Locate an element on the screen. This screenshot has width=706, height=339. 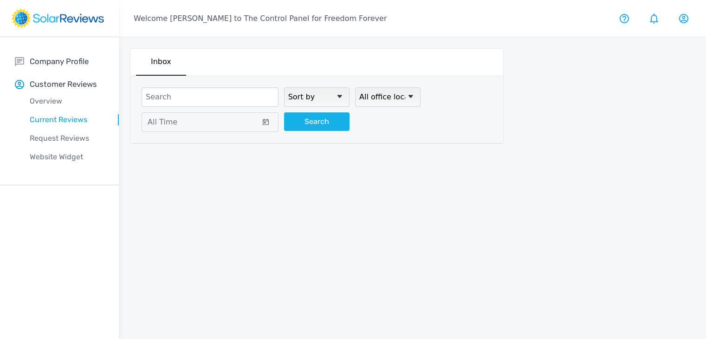
span: All Time is located at coordinates (162, 122).